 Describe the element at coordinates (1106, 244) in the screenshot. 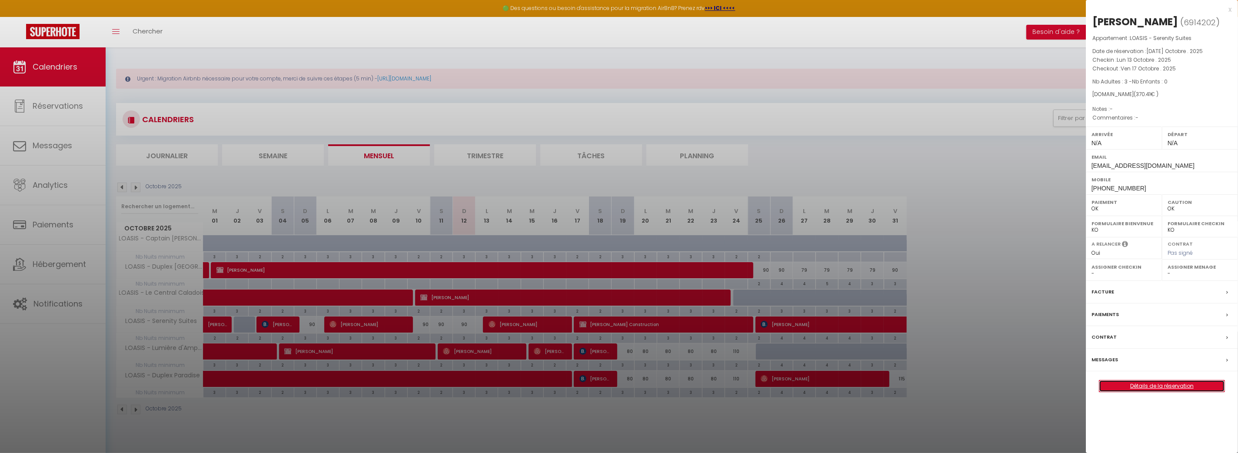

I see `label: A relancer` at that location.